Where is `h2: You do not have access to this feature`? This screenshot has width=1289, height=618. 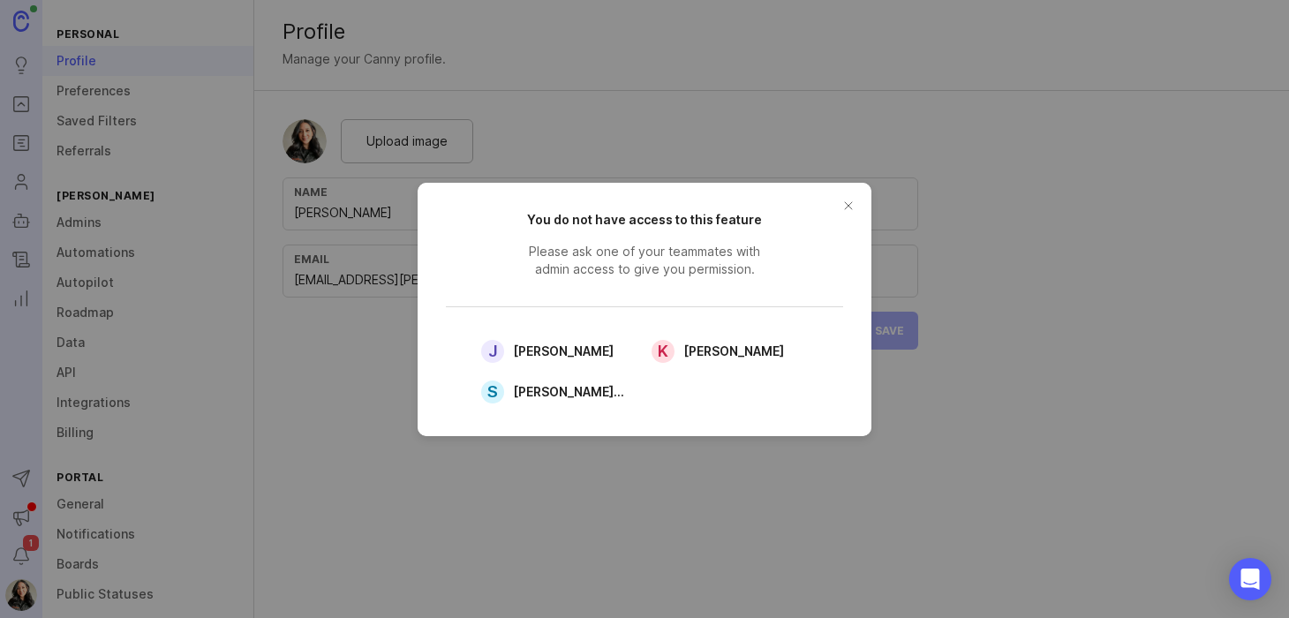
h2: You do not have access to this feature is located at coordinates (645, 220).